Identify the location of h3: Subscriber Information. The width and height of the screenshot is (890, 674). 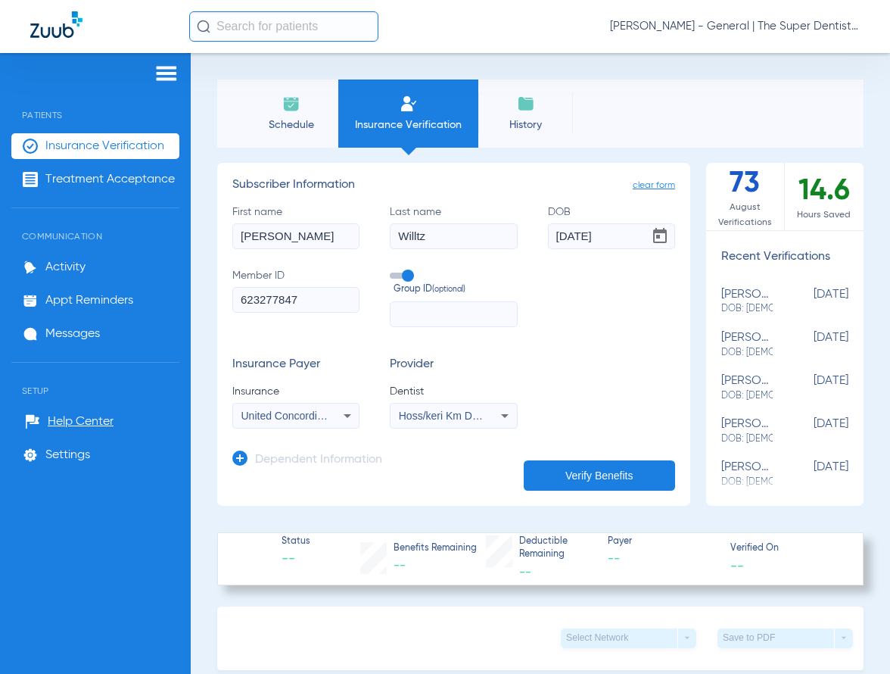
(453, 185).